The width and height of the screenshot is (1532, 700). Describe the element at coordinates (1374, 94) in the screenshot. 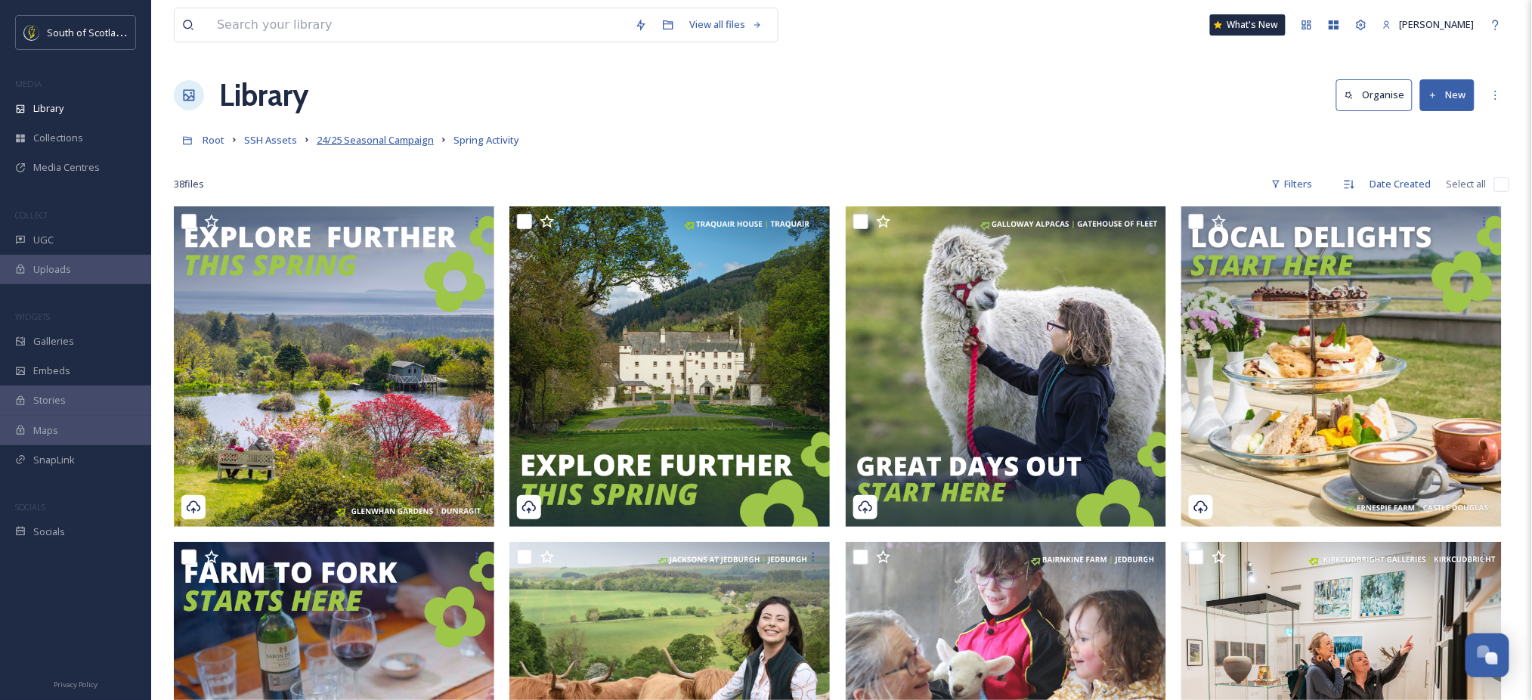

I see `button: Organise` at that location.